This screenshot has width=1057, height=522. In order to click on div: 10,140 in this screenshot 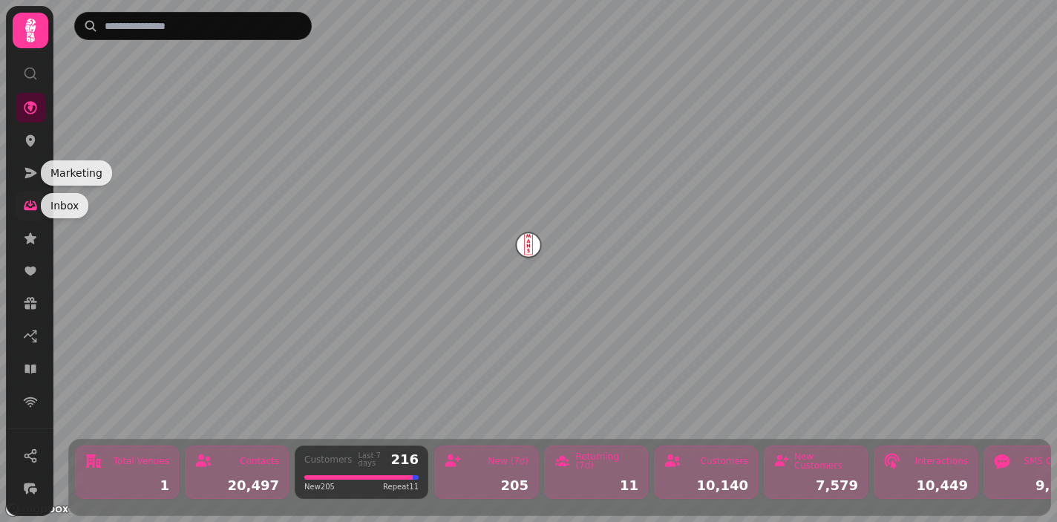, I will do `click(706, 486)`.